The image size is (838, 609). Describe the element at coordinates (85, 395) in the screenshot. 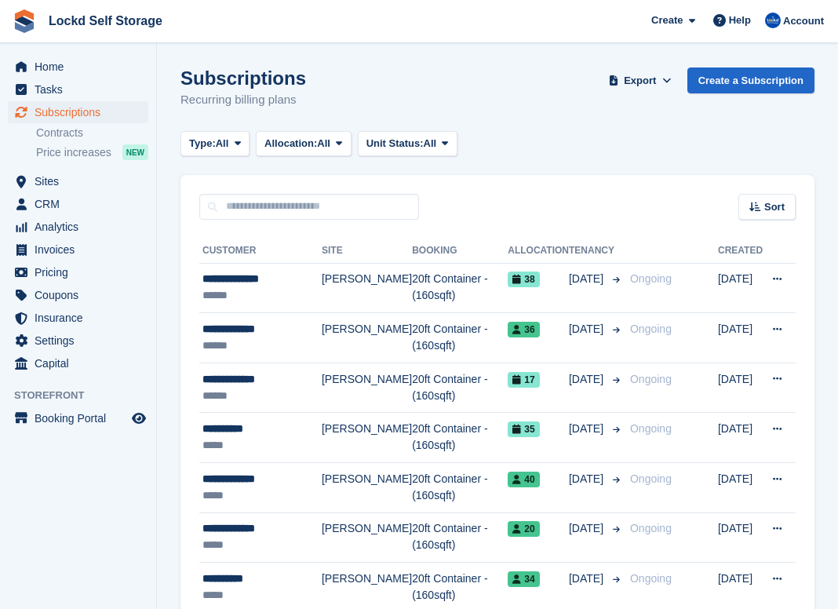

I see `span: Storefront` at that location.